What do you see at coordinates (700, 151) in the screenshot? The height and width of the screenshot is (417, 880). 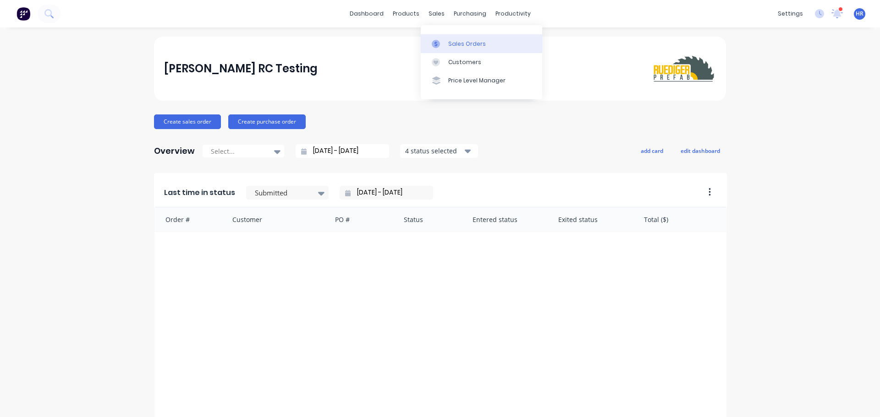 I see `button: edit dashboard` at bounding box center [700, 151].